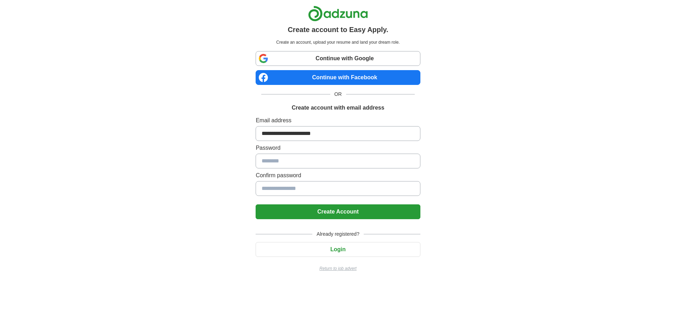 The height and width of the screenshot is (321, 676). I want to click on h1: Create account with email address, so click(338, 108).